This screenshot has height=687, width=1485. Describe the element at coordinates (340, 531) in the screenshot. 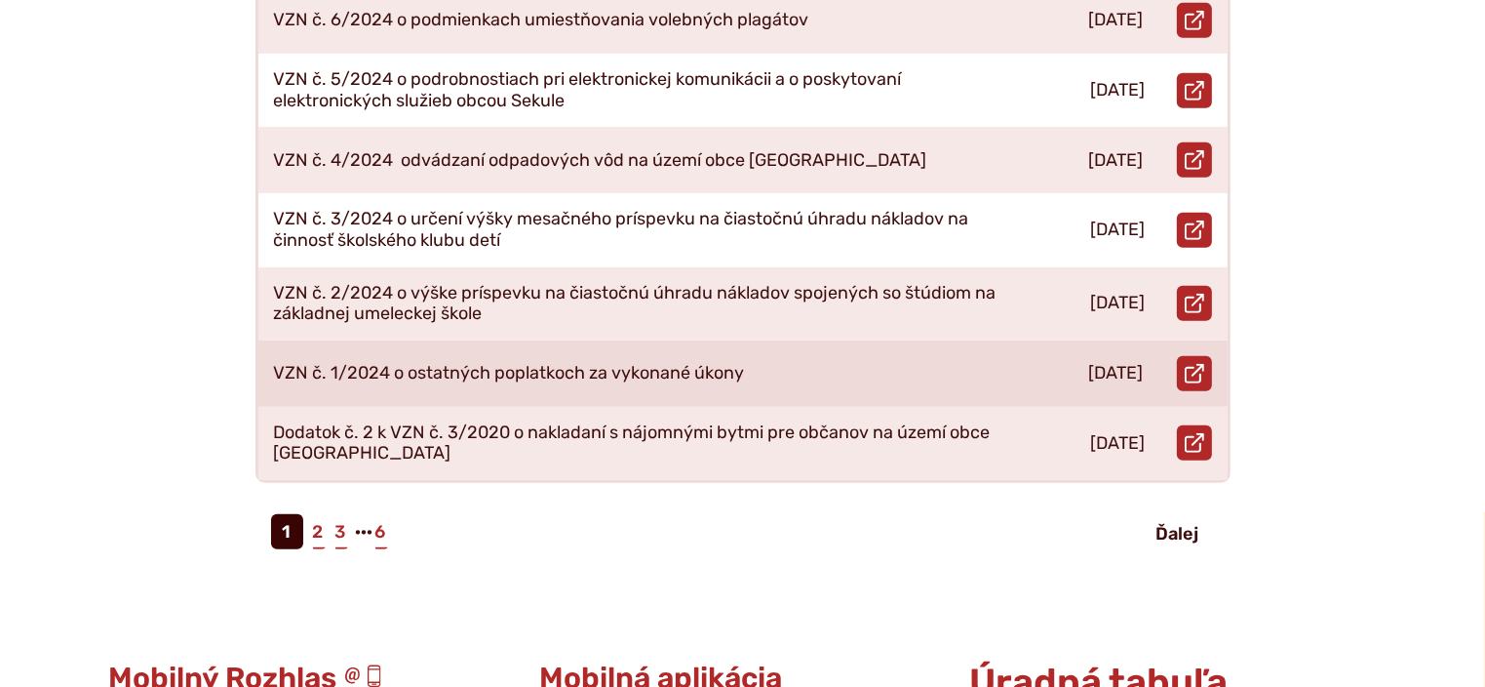

I see `a: 3` at that location.